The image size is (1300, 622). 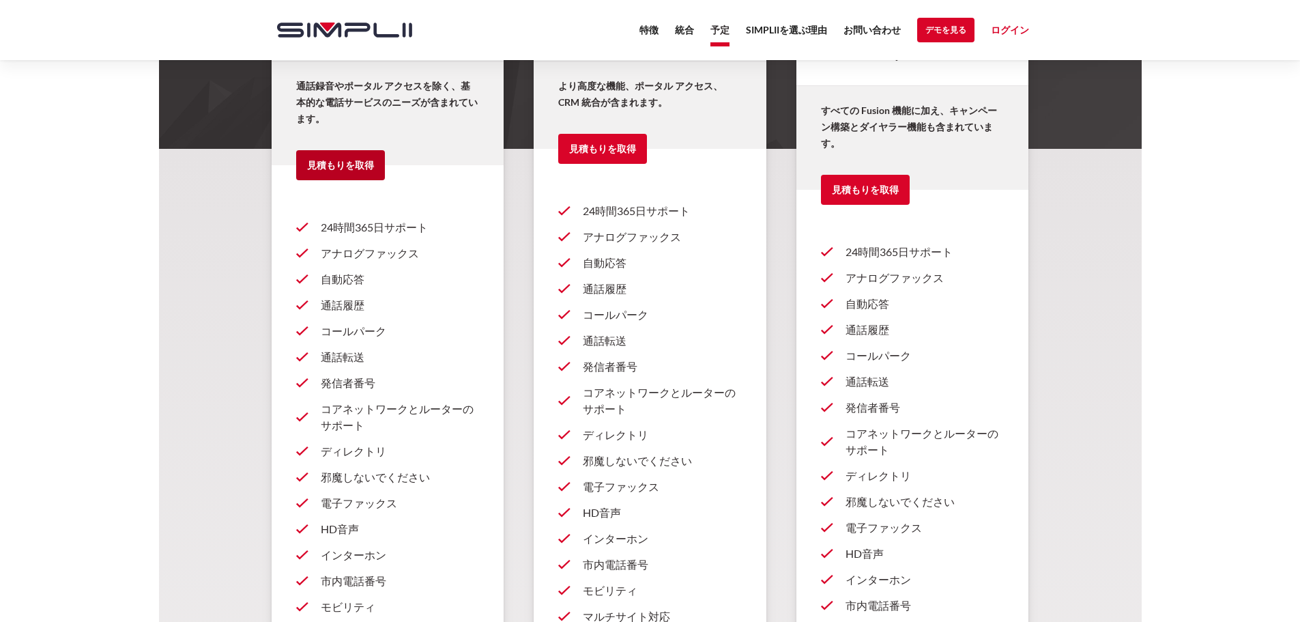 What do you see at coordinates (1010, 29) in the screenshot?
I see `font: ログイン` at bounding box center [1010, 29].